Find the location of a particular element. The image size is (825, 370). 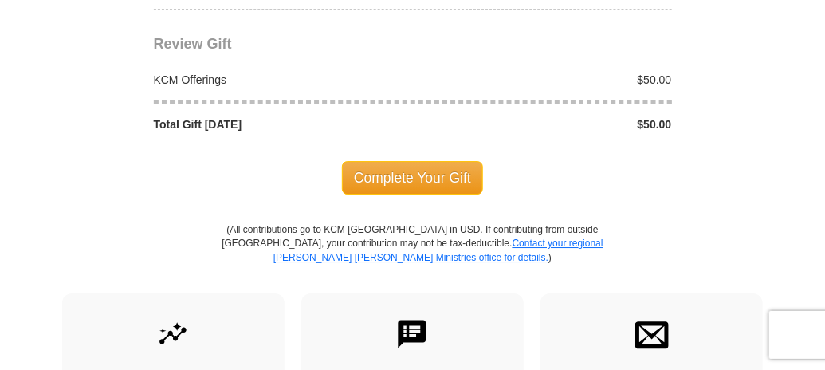

img: text-to-give.svg is located at coordinates (412, 334).